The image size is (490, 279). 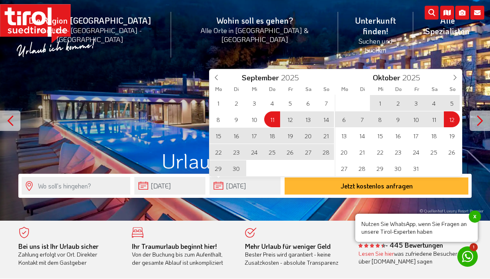 What do you see at coordinates (401, 245) in the screenshot?
I see `b: - 445 Bewertungen` at bounding box center [401, 245].